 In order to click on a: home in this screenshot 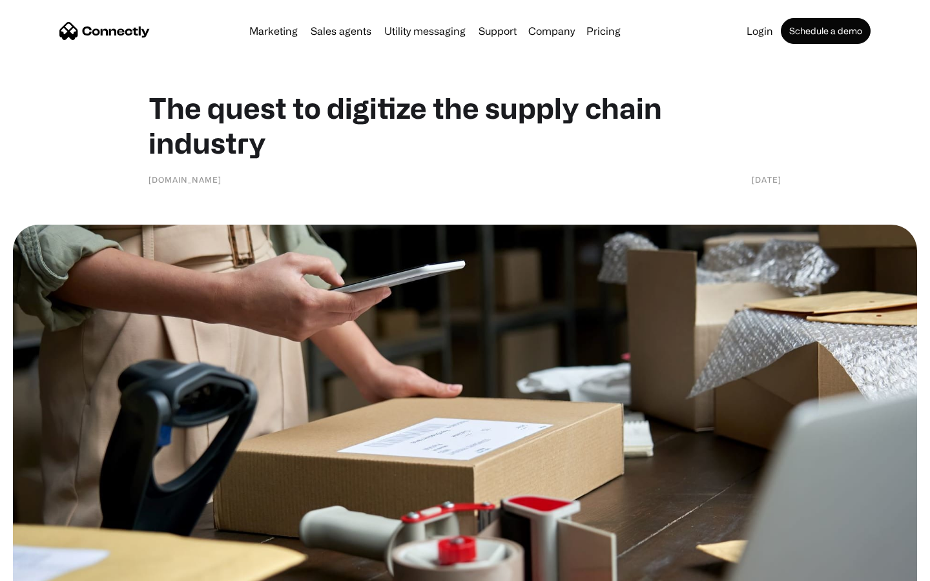, I will do `click(105, 31)`.